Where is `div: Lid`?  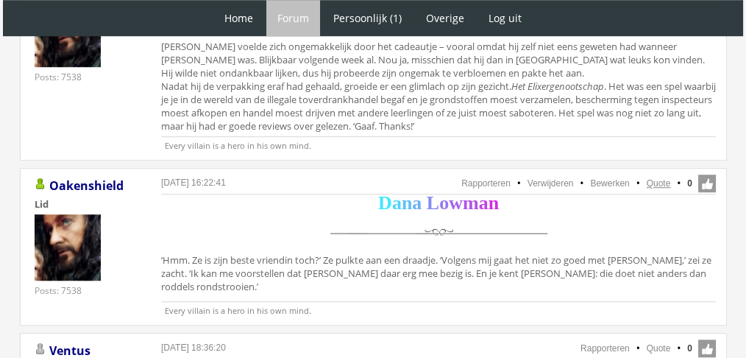 div: Lid is located at coordinates (86, 204).